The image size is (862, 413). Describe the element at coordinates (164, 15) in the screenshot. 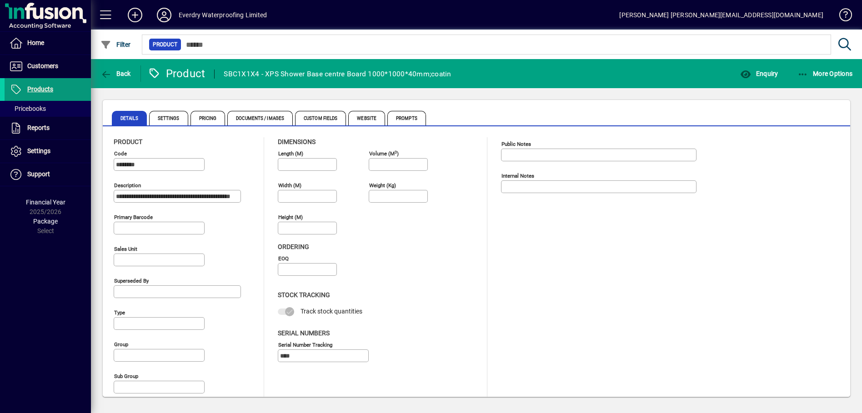

I see `button: Profile` at that location.